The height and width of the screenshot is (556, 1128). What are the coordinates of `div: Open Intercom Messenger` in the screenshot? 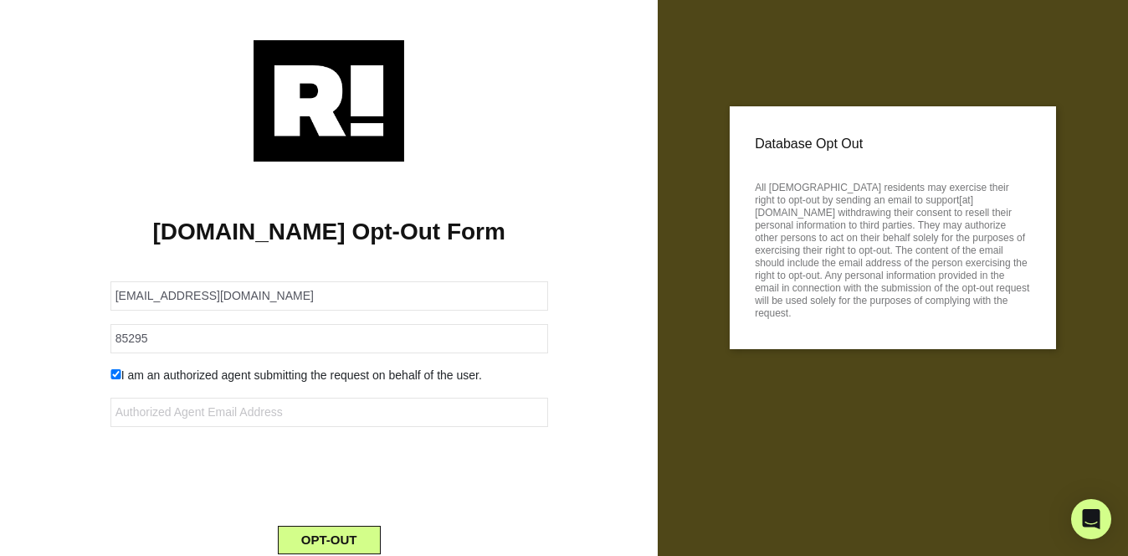 It's located at (1091, 519).